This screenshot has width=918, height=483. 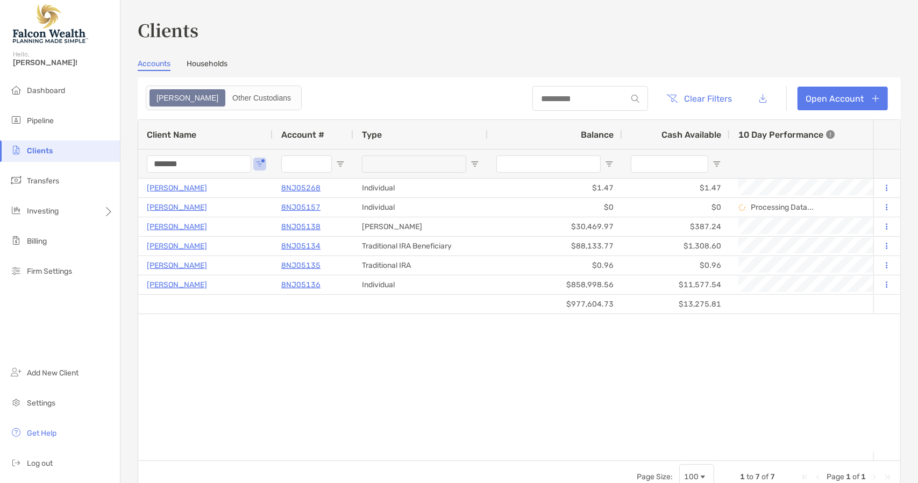 I want to click on a: 8NJ05134, so click(x=300, y=246).